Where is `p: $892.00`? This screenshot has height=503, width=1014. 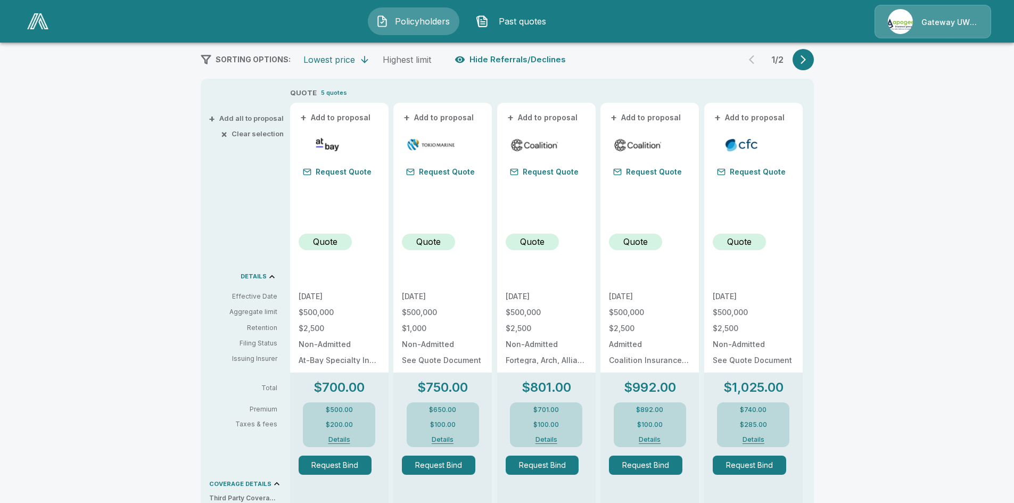 p: $892.00 is located at coordinates (650, 410).